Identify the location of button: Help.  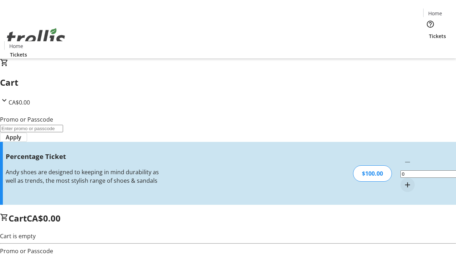
(430, 24).